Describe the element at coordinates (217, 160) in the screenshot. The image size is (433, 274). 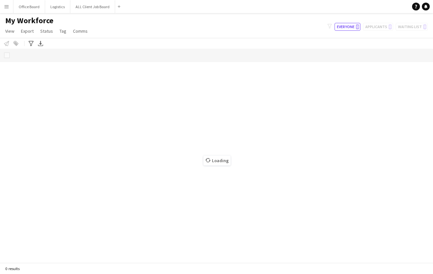
I see `span: Loading` at that location.